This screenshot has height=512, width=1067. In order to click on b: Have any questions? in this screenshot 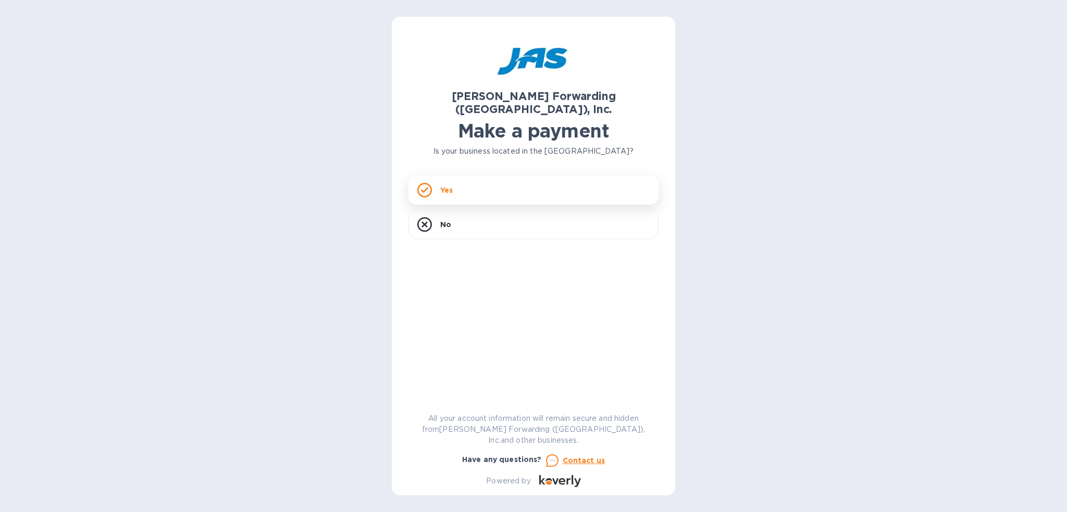, I will do `click(502, 459)`.